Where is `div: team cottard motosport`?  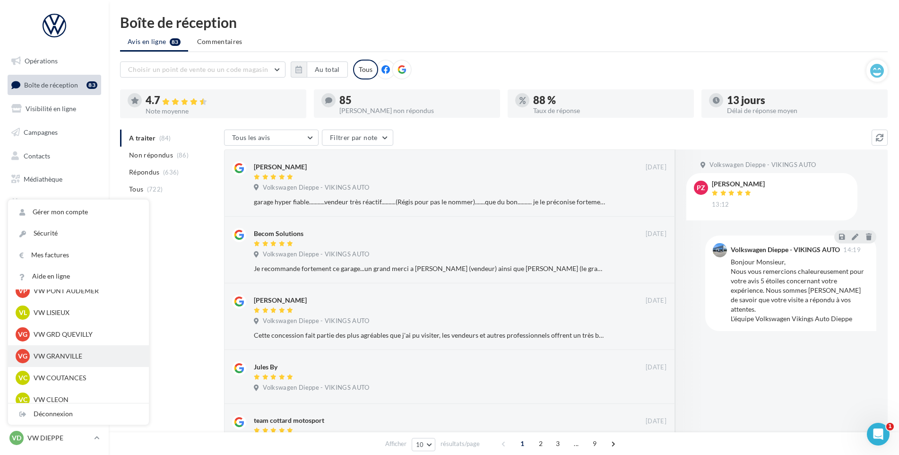
div: team cottard motosport is located at coordinates (289, 420).